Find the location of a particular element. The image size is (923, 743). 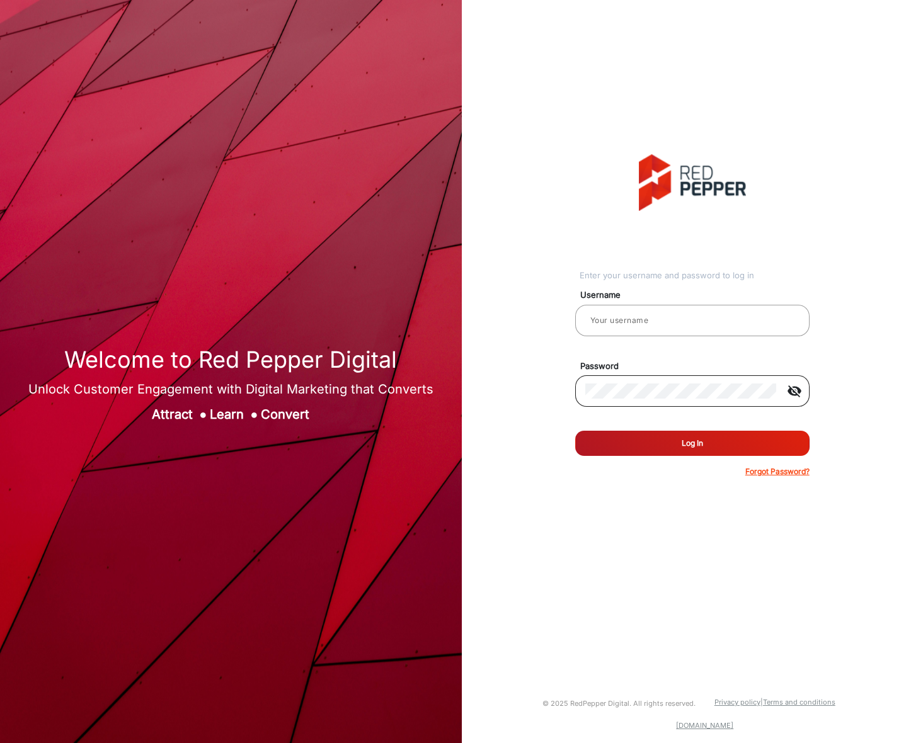

h1: Welcome to Red Pepper Digital is located at coordinates (231, 360).